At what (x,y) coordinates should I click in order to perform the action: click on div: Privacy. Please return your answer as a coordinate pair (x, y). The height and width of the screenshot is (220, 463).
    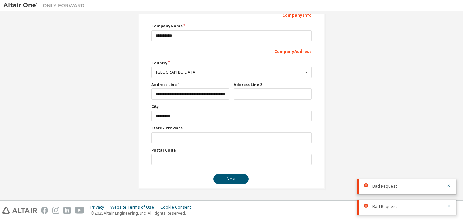
    Looking at the image, I should click on (100, 207).